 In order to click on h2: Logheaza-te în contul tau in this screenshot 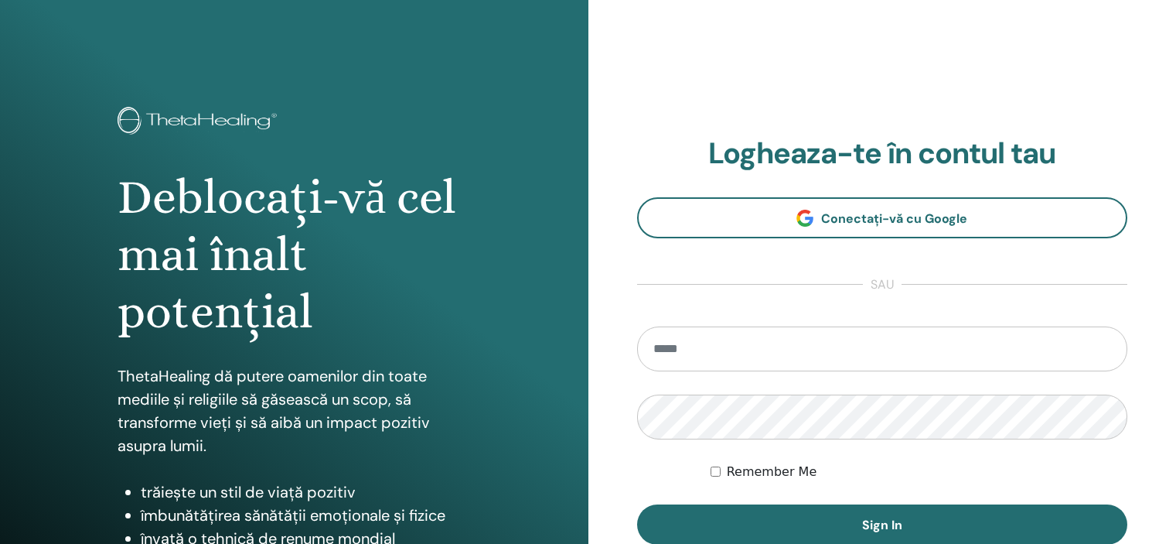, I will do `click(882, 154)`.